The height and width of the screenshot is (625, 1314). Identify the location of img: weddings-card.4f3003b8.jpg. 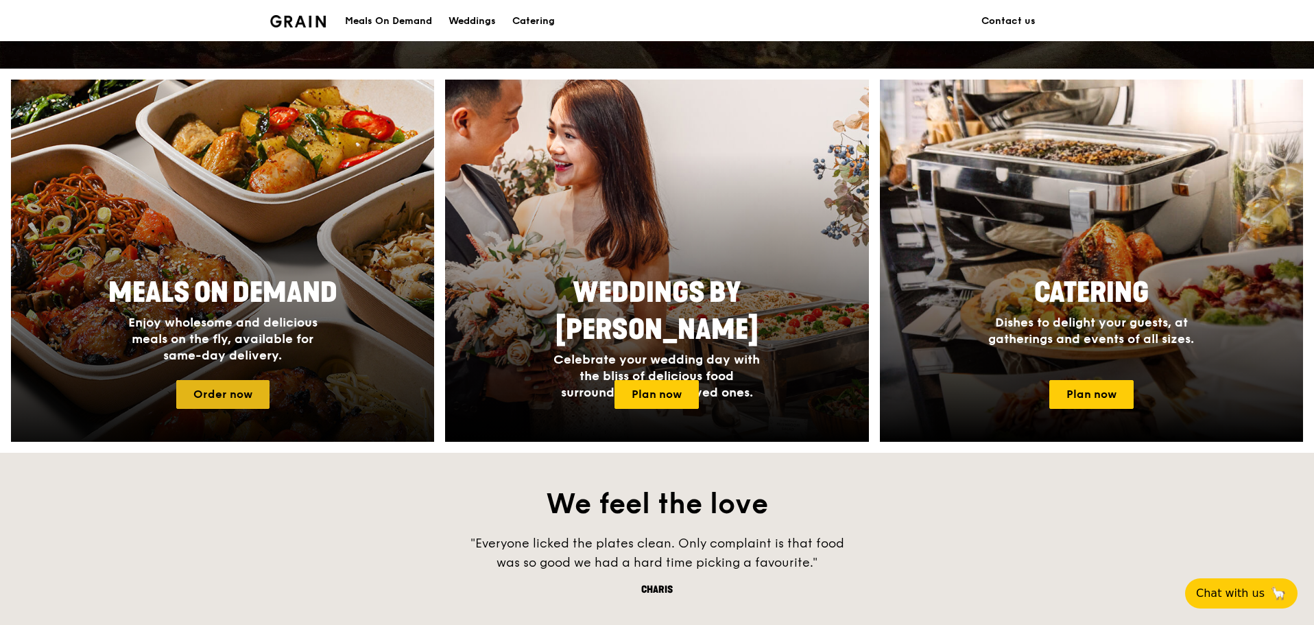
(656, 261).